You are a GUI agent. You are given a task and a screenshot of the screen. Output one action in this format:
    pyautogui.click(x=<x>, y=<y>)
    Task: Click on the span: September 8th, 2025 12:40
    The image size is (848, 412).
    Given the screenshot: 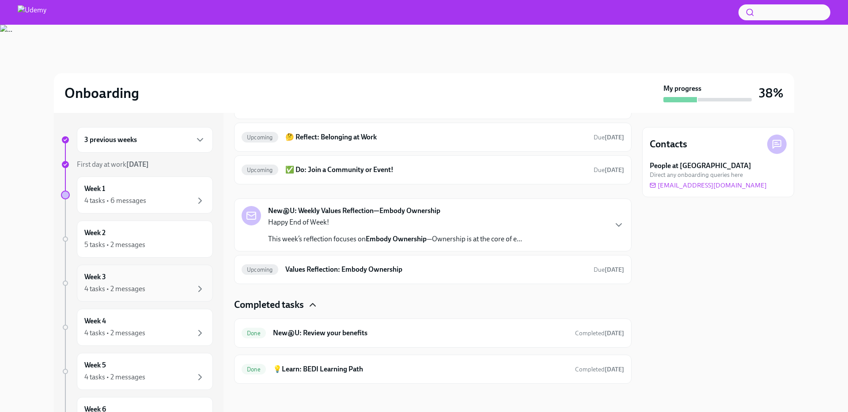 What is the action you would take?
    pyautogui.click(x=599, y=333)
    